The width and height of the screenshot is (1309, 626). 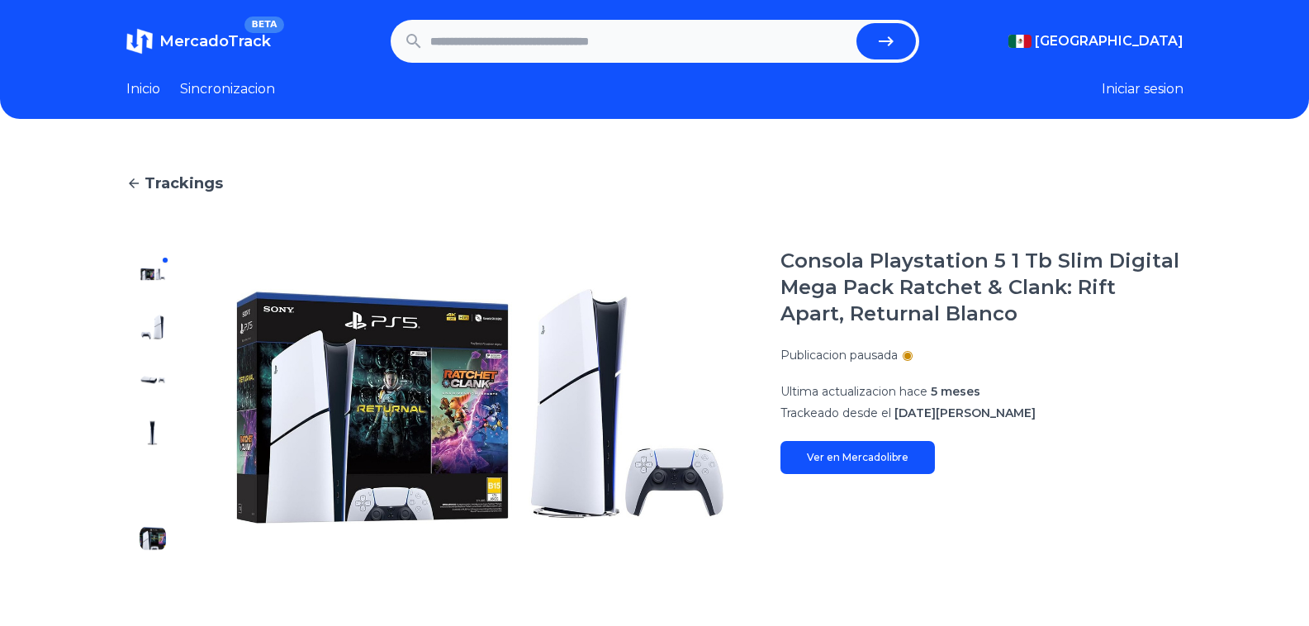 What do you see at coordinates (839, 355) in the screenshot?
I see `p: Publicacion pausada` at bounding box center [839, 355].